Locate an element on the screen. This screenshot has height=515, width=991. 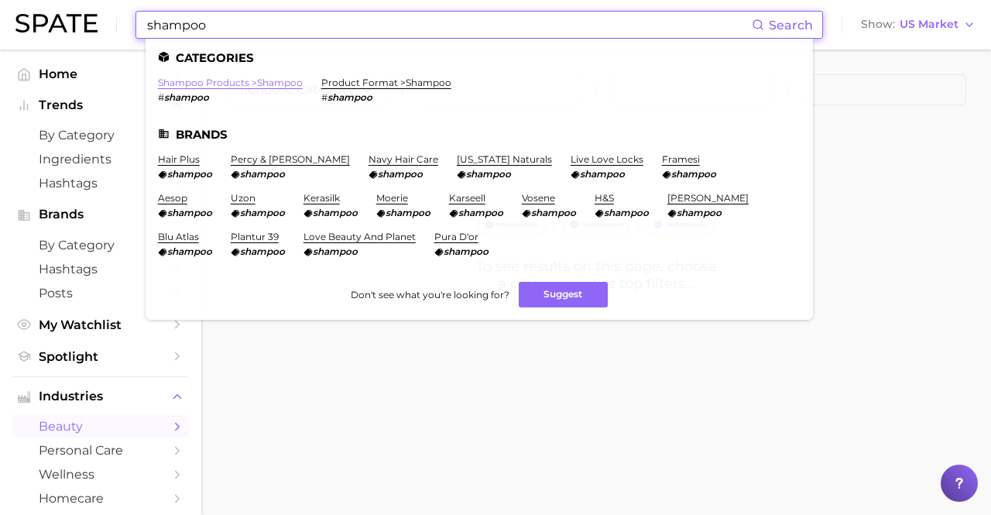
a: shampoo products >shampoo is located at coordinates (230, 82).